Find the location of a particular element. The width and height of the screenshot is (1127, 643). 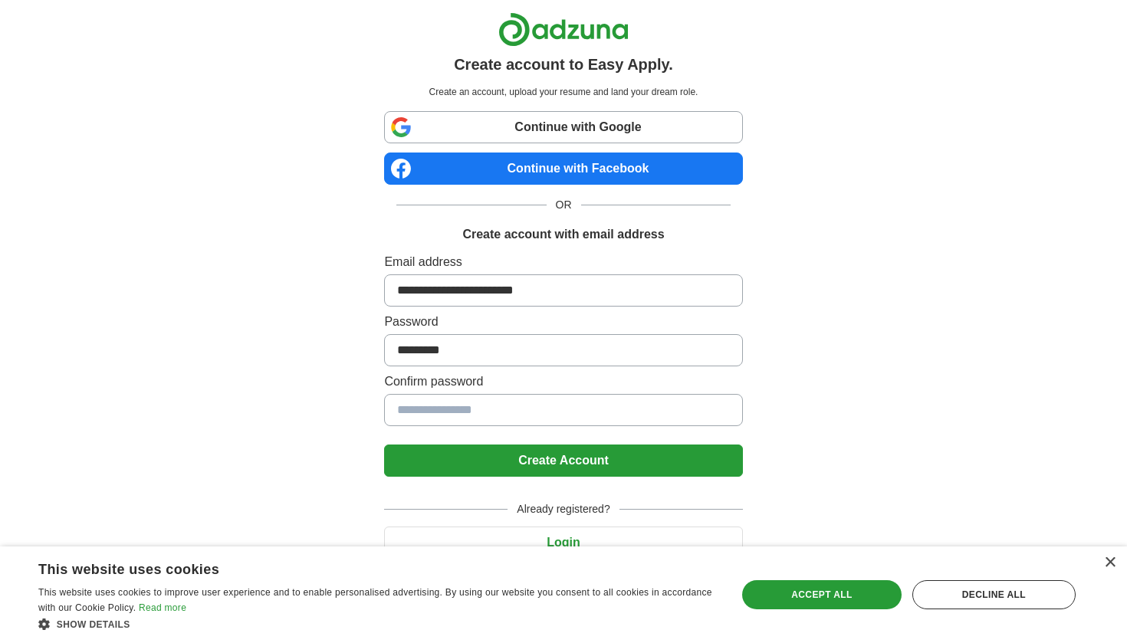

h1: Create account with email address is located at coordinates (563, 235).